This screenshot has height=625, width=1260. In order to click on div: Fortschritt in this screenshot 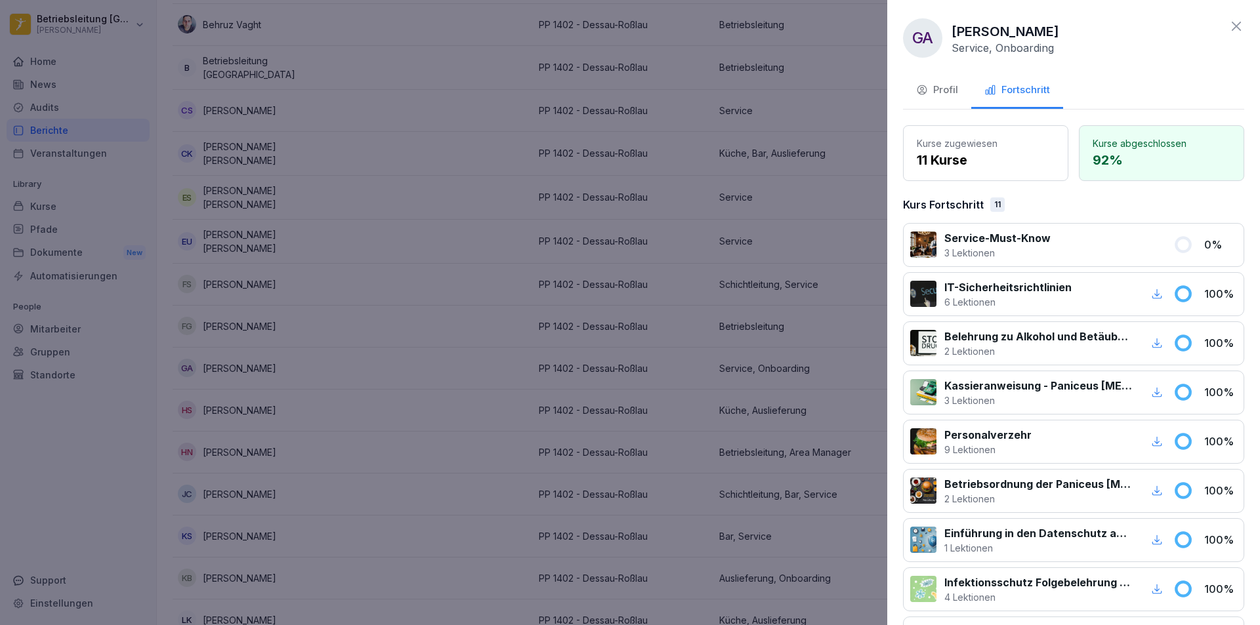, I will do `click(1017, 90)`.